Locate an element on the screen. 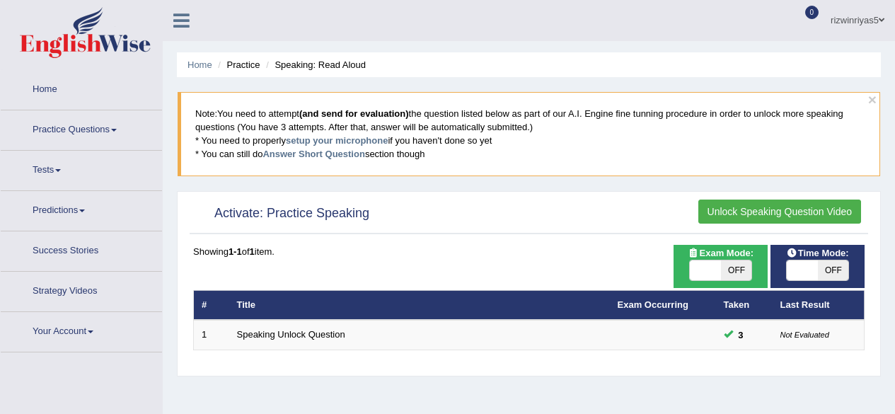  a: Tests is located at coordinates (81, 168).